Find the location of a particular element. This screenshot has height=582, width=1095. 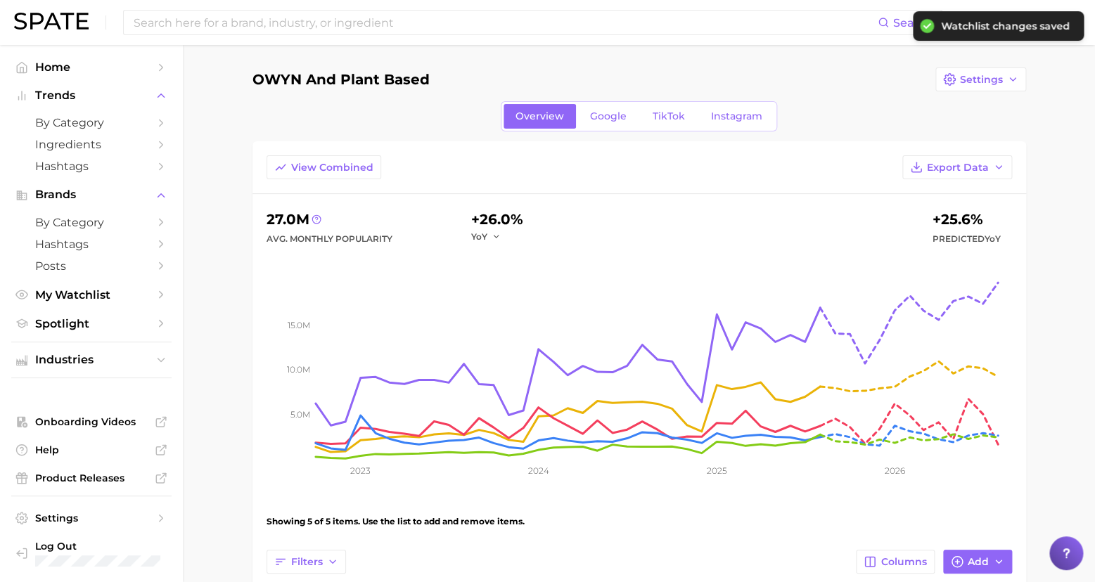

a: Ingredients is located at coordinates (91, 144).